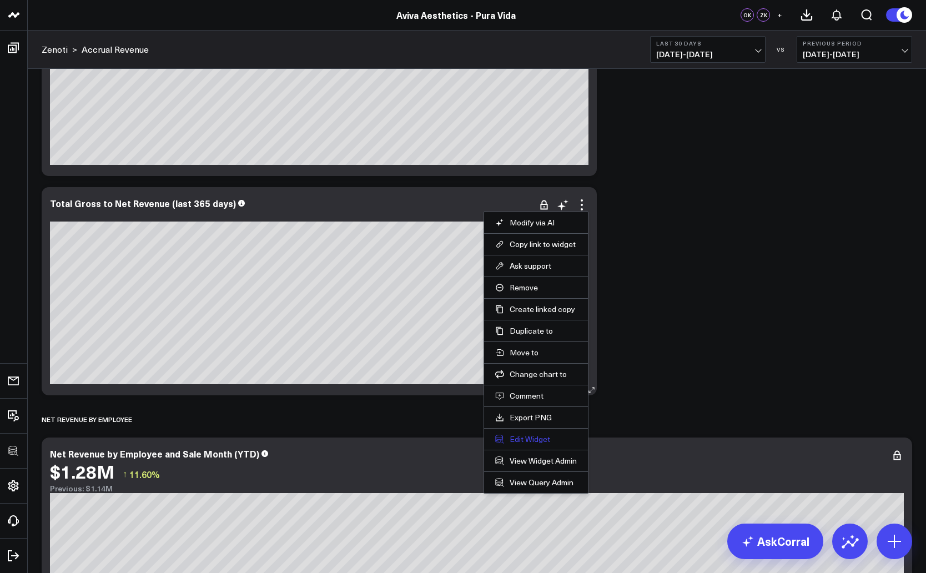 The height and width of the screenshot is (573, 926). Describe the element at coordinates (536, 374) in the screenshot. I see `button: Change chart to` at that location.